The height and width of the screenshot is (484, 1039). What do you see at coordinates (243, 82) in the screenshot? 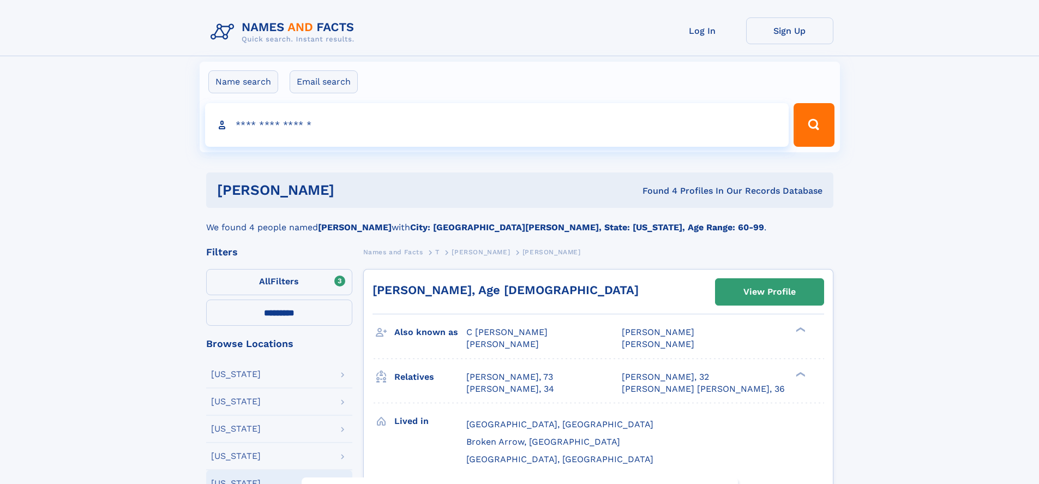
I see `label: Name search` at bounding box center [243, 82].